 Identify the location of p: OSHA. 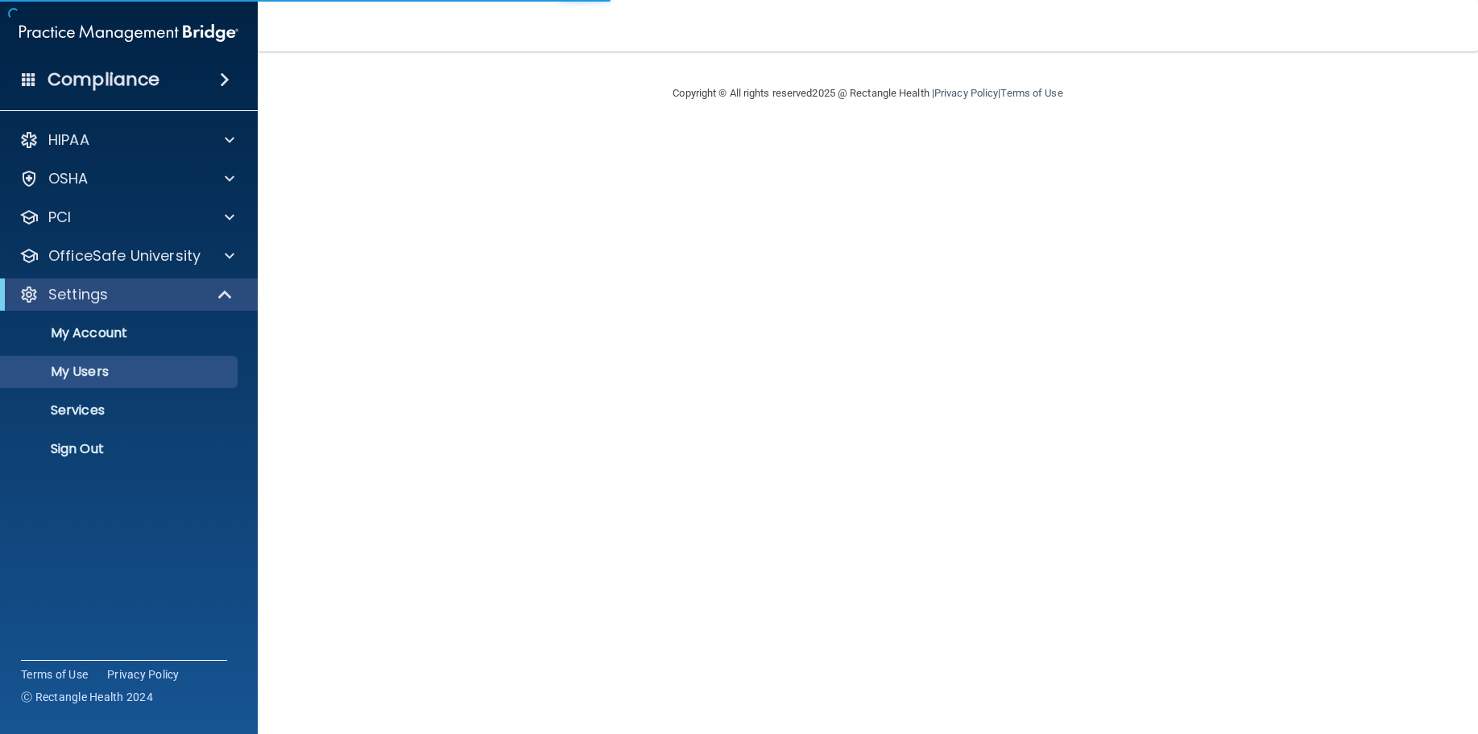
(68, 179).